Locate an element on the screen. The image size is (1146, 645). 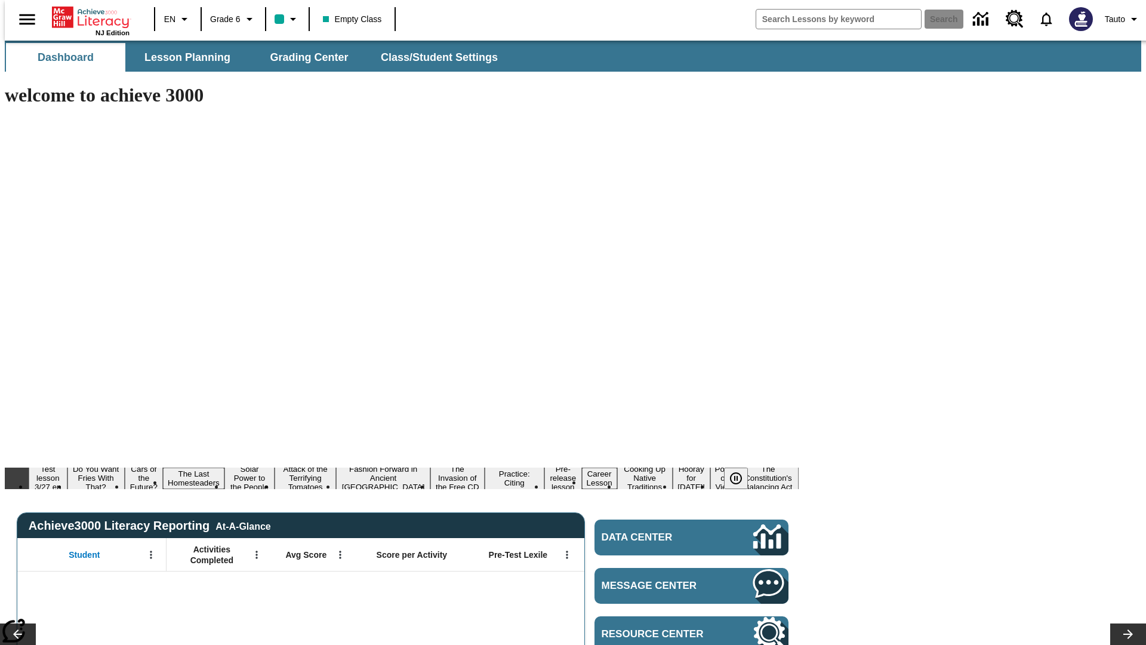
button: Slide 11 Career Lesson is located at coordinates (599, 478).